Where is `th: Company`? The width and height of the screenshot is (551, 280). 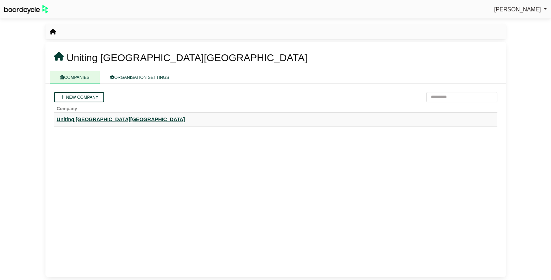
th: Company is located at coordinates (276, 107).